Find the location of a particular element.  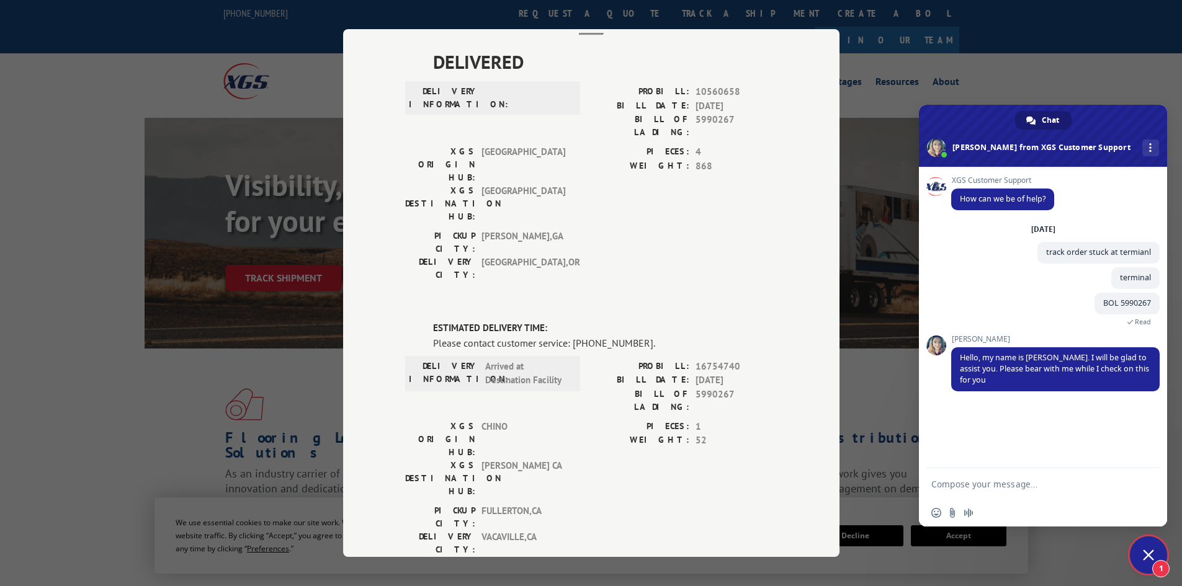

span: Send a file is located at coordinates (952, 513).